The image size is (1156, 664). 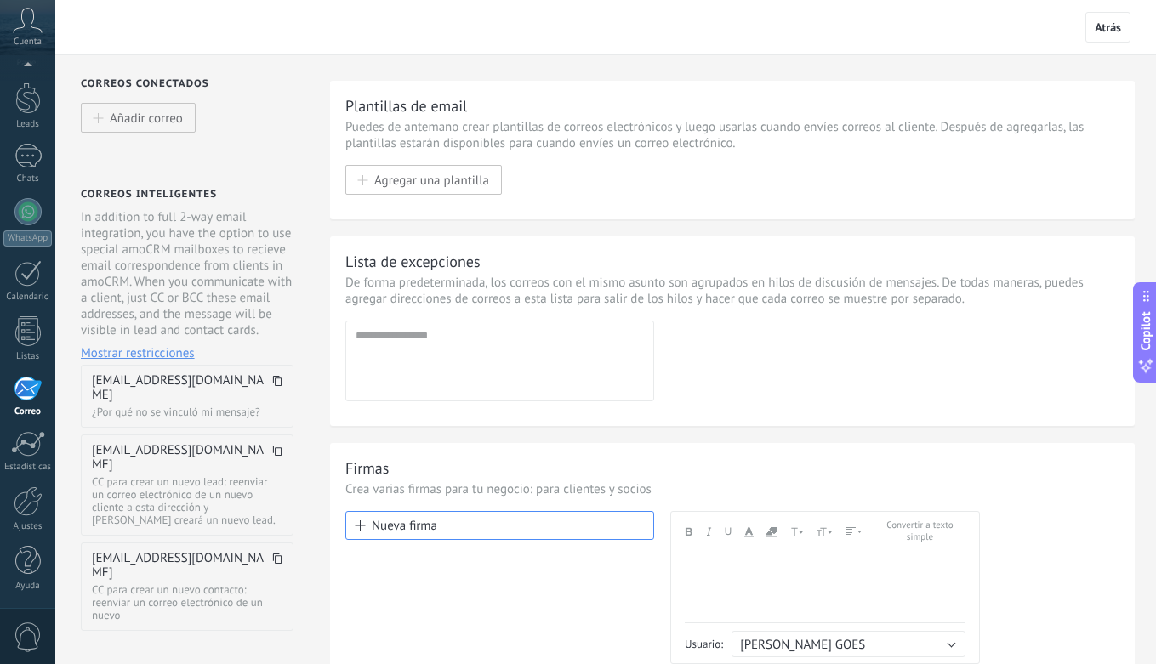 I want to click on span: Mostrar restricciones, so click(x=138, y=353).